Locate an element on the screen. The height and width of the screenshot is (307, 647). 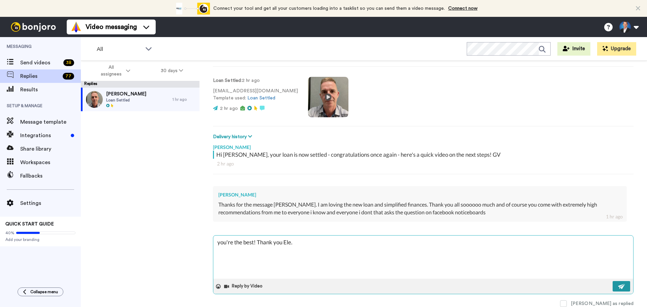
img: vm-color.svg is located at coordinates (76, 27).